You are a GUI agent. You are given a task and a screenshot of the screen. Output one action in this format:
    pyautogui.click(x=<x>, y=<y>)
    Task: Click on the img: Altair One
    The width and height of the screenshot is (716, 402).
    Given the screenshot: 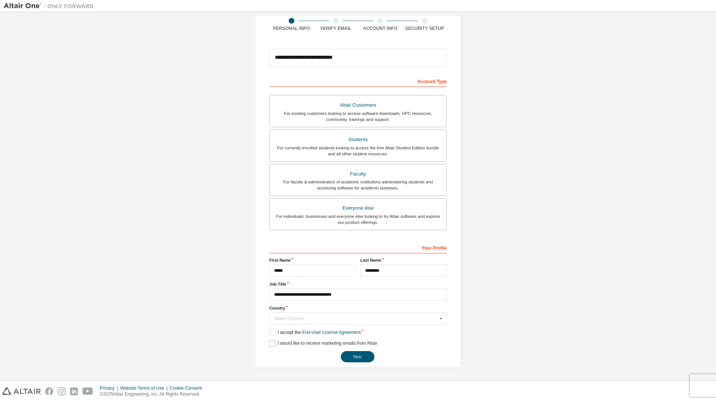 What is the action you would take?
    pyautogui.click(x=51, y=6)
    